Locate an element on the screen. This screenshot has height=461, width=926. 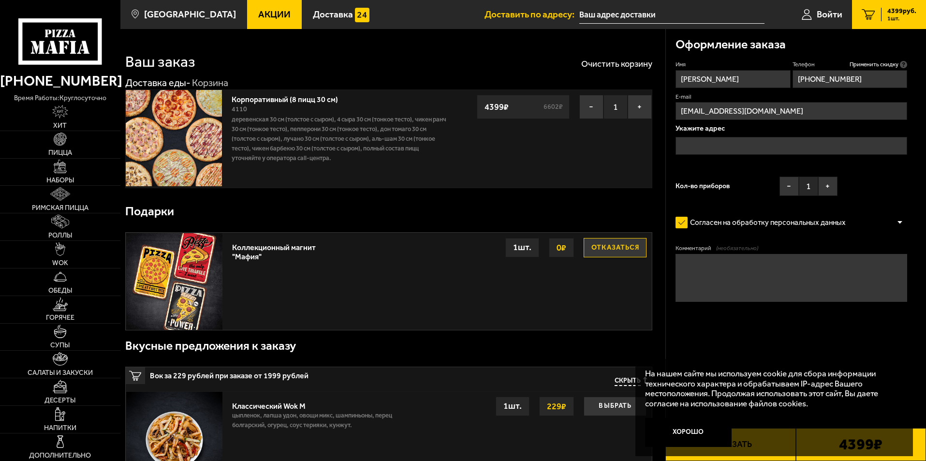
h3: Вкусные предложения к заказу is located at coordinates (210, 346).